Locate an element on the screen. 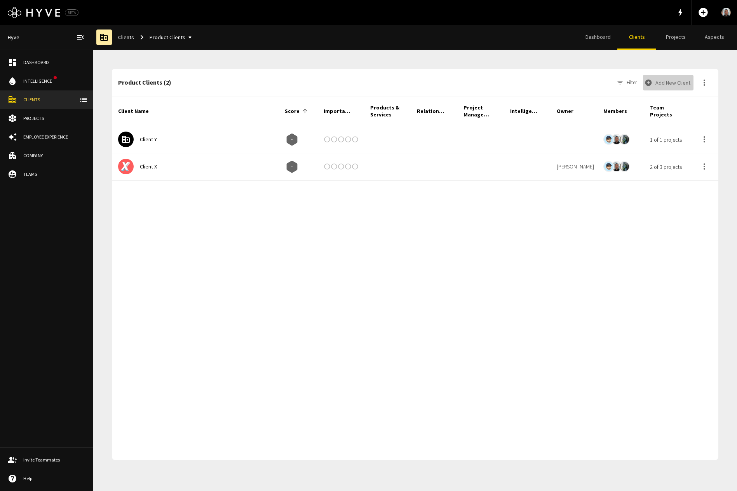 The width and height of the screenshot is (737, 491). div: Invite Teammates is located at coordinates (54, 460).